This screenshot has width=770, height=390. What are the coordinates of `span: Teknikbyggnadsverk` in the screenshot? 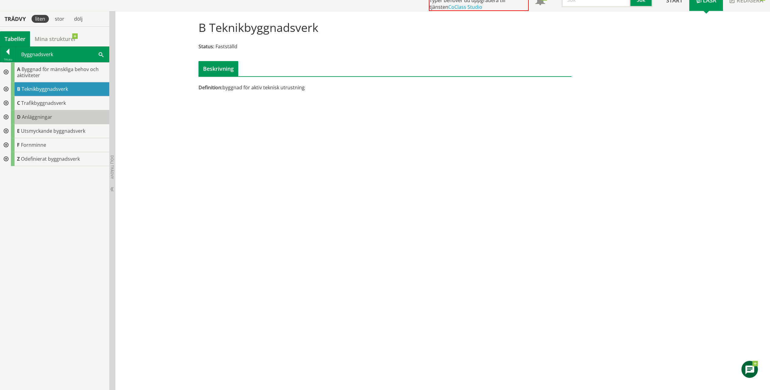 It's located at (45, 89).